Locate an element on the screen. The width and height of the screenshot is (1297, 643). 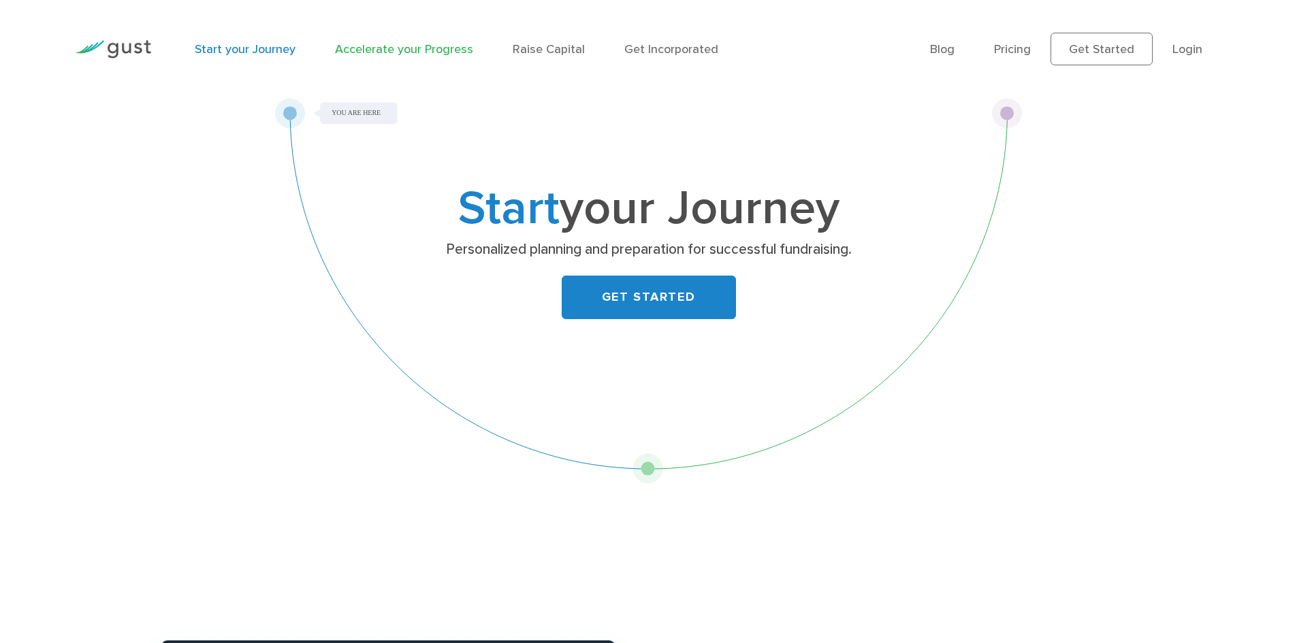
a: Start your Journey is located at coordinates (245, 49).